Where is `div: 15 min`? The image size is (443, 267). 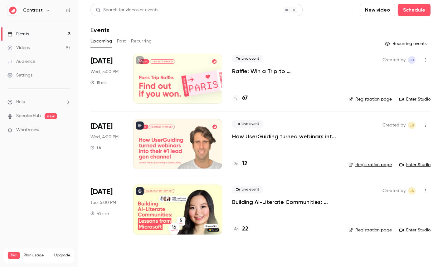 div: 15 min is located at coordinates (99, 82).